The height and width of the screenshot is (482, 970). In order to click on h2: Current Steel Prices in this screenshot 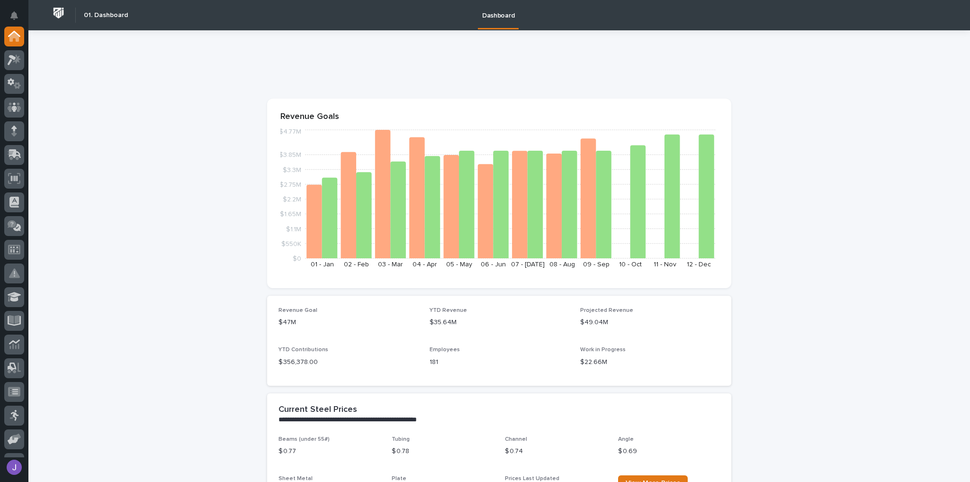, I will do `click(318, 410)`.